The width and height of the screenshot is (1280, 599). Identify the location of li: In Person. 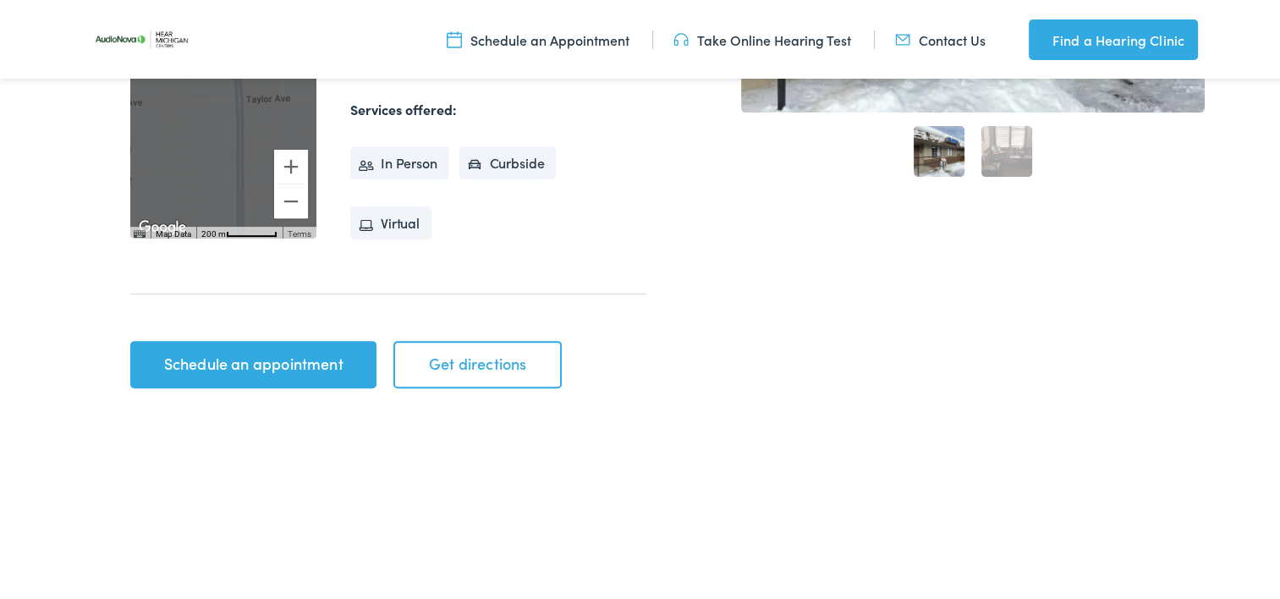
(399, 161).